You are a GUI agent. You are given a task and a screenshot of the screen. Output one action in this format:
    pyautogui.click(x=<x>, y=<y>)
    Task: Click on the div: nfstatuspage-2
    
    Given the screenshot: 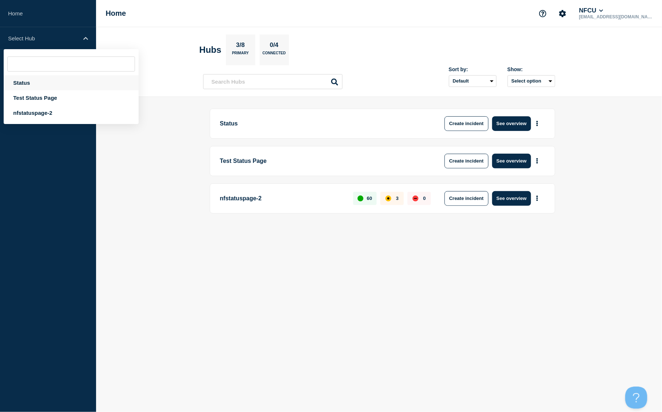 What is the action you would take?
    pyautogui.click(x=71, y=113)
    